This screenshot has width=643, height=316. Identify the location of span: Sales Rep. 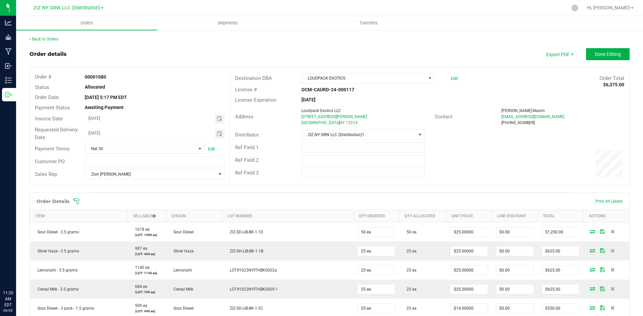
(46, 174).